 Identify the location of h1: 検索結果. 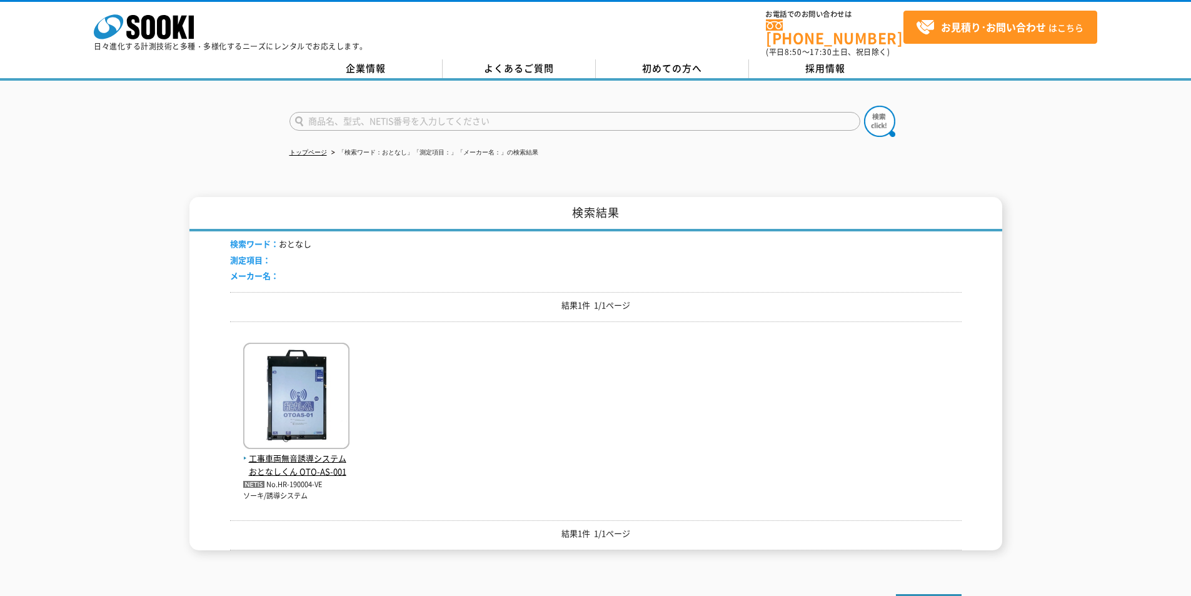
(596, 214).